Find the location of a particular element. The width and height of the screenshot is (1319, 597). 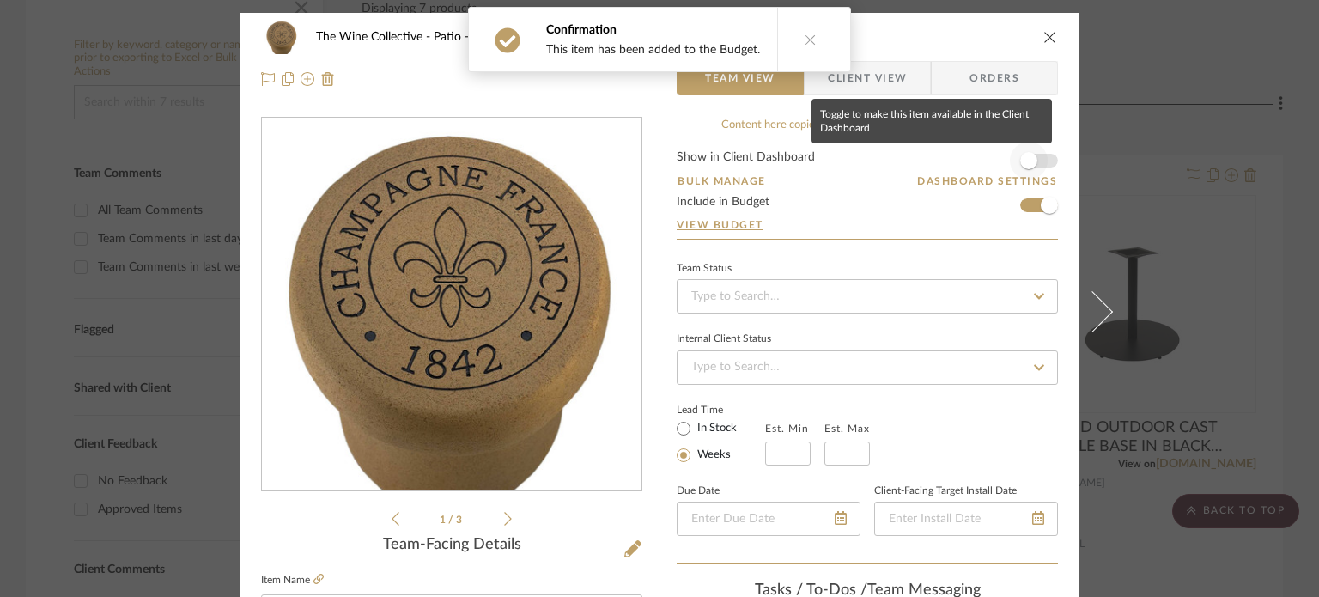

button: Dashboard Settings is located at coordinates (987, 181).